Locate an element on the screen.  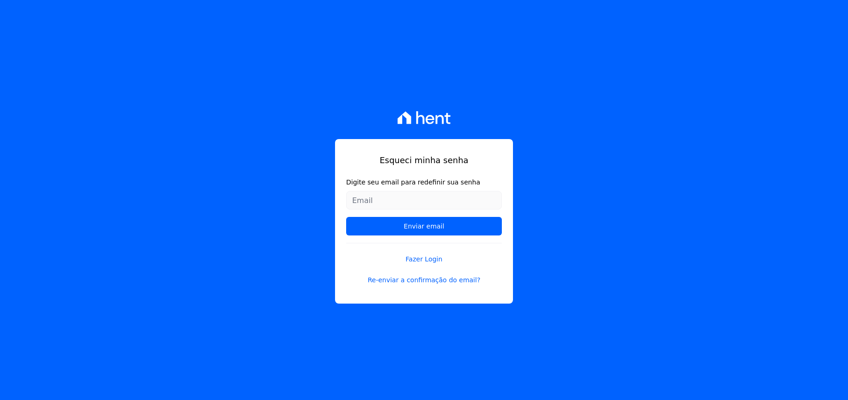
input: Enviar email is located at coordinates (424, 226).